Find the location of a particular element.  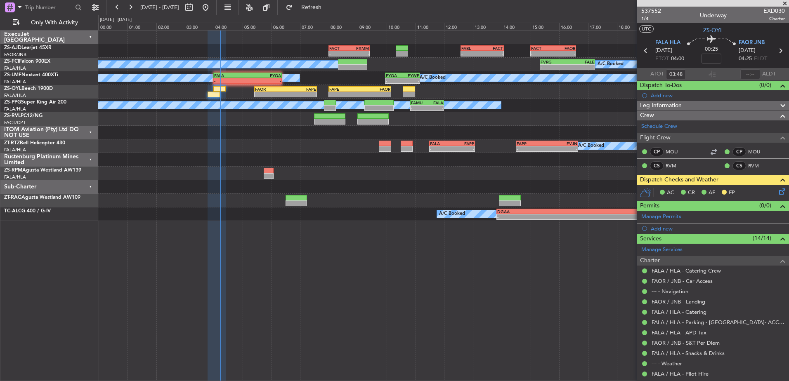

span: AC is located at coordinates (671, 193).